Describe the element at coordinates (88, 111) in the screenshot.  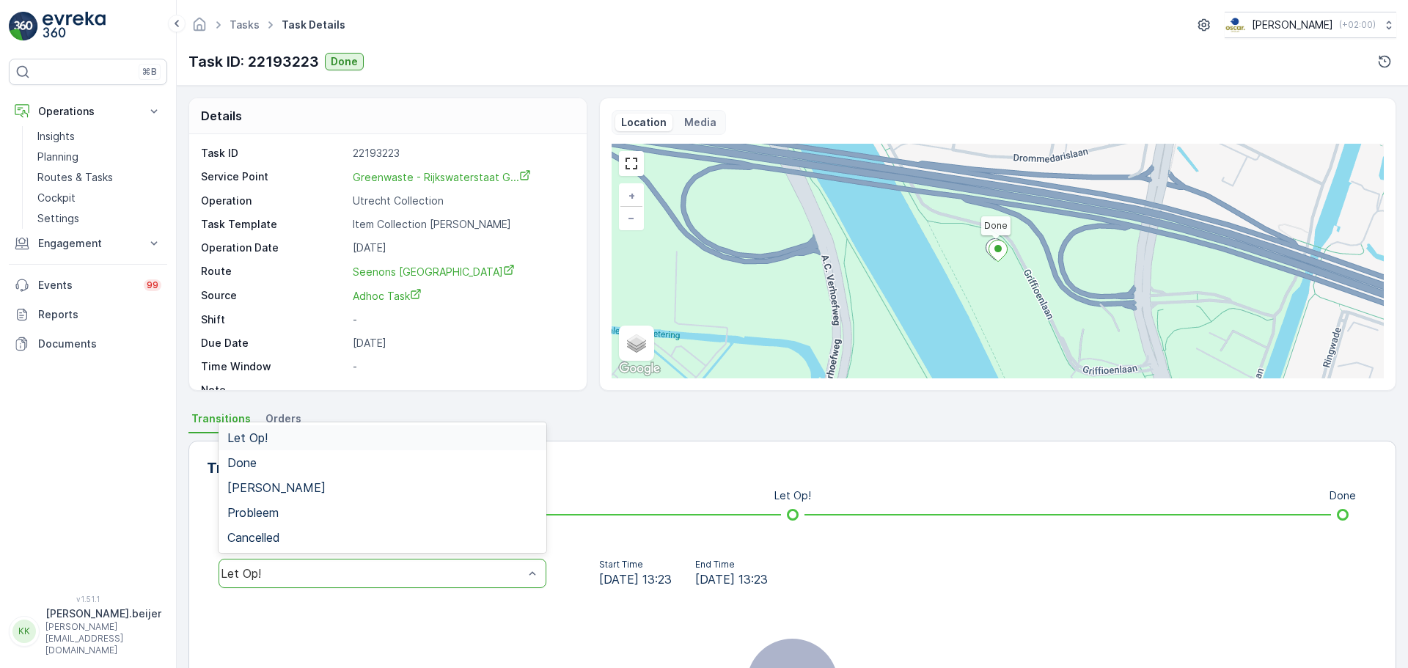
I see `button: Operations` at that location.